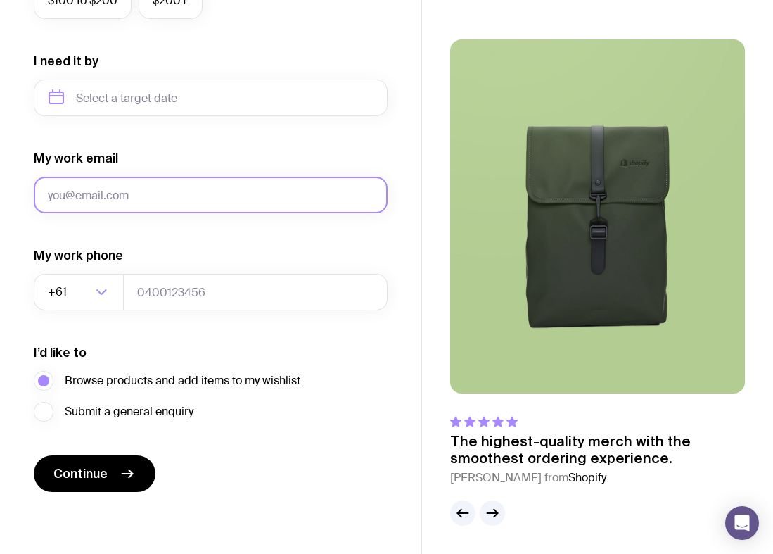 The height and width of the screenshot is (554, 773). What do you see at coordinates (79, 292) in the screenshot?
I see `div: Search for option` at bounding box center [79, 292].